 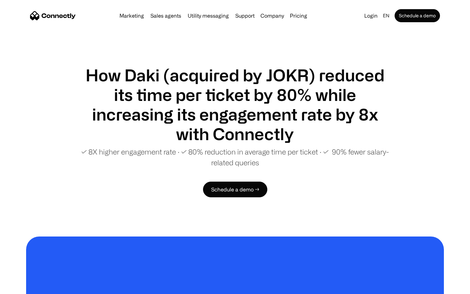 I want to click on div: en, so click(x=386, y=16).